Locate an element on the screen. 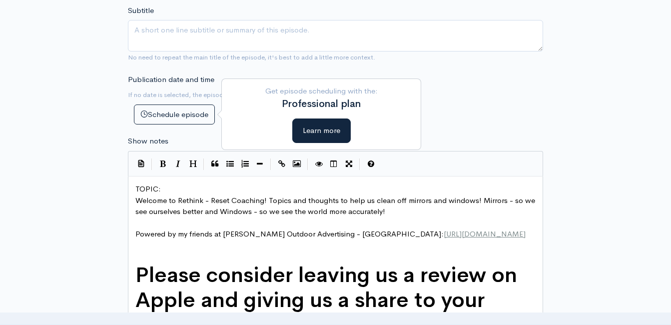 This screenshot has height=325, width=671. button: Bold is located at coordinates (163, 164).